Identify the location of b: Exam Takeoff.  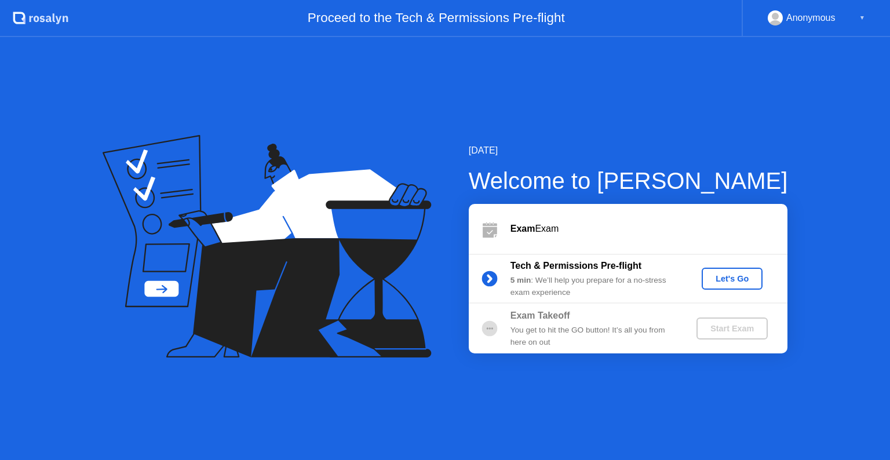
(540, 315).